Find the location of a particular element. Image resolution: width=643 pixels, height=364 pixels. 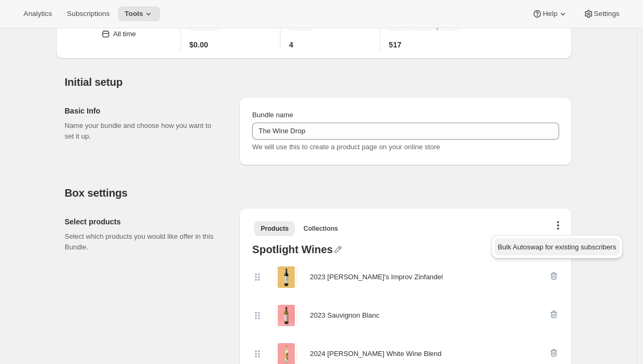

span: Analytics is located at coordinates (37, 14).